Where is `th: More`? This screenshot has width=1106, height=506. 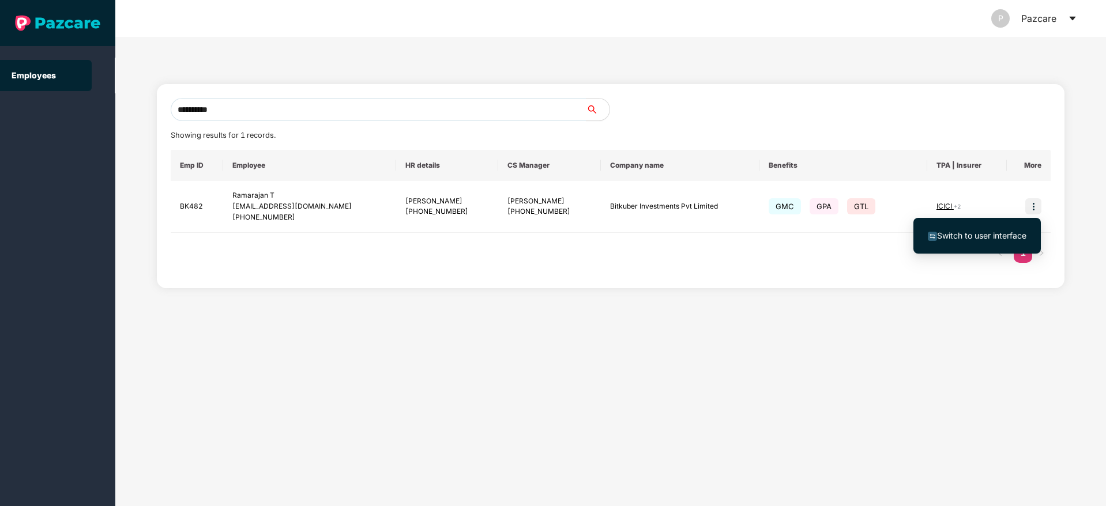 th: More is located at coordinates (1029, 165).